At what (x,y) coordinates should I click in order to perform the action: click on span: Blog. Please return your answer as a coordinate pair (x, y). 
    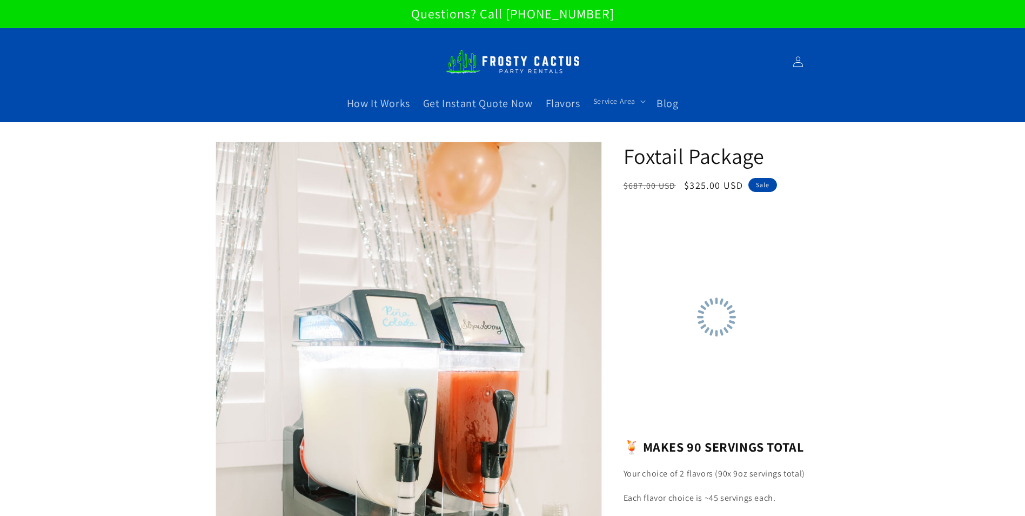
    Looking at the image, I should click on (667, 103).